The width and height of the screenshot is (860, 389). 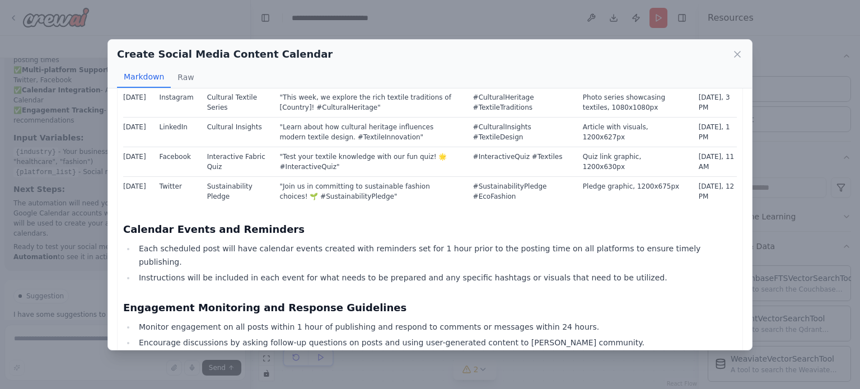 What do you see at coordinates (176, 102) in the screenshot?
I see `td: Instagram` at bounding box center [176, 102].